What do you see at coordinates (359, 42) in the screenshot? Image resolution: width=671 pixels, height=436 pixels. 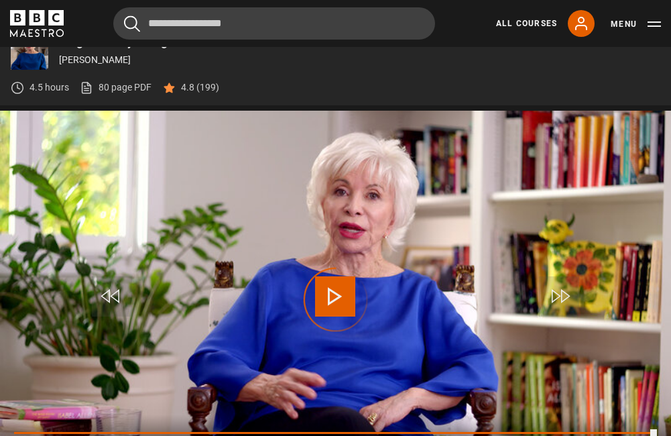 I see `p: Magical Storytelling` at bounding box center [359, 42].